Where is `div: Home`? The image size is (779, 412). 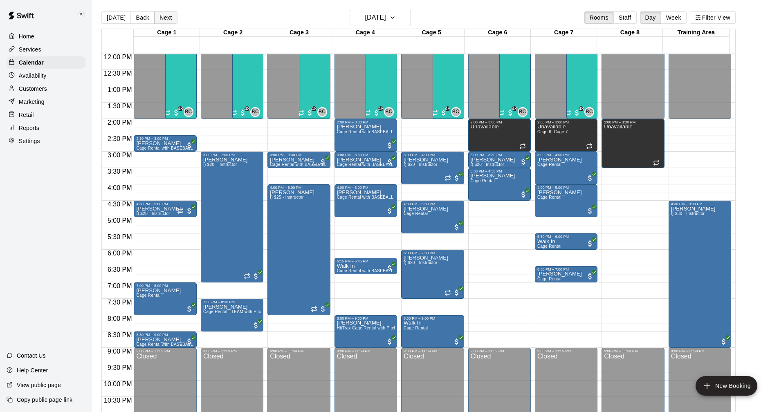
div: Home is located at coordinates (46, 36).